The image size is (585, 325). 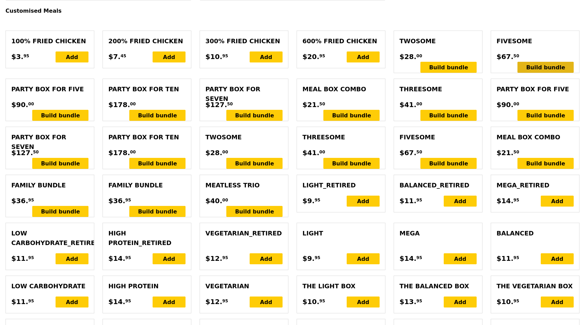 What do you see at coordinates (535, 41) in the screenshot?
I see `div: Fivesome` at bounding box center [535, 41].